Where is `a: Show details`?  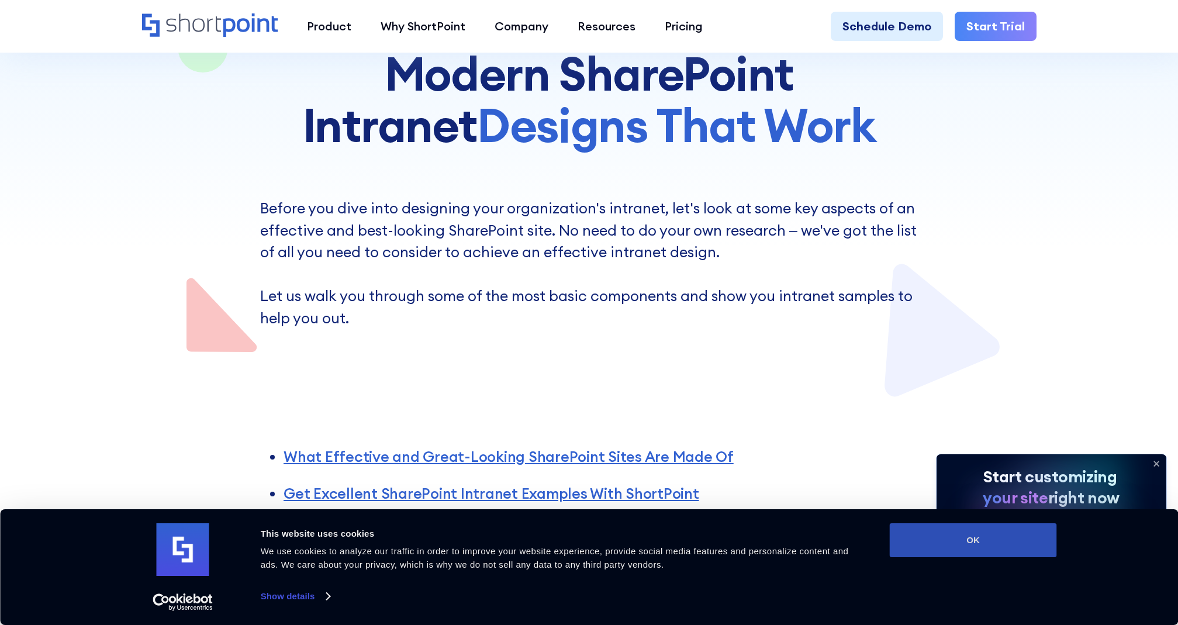 a: Show details is located at coordinates (295, 597).